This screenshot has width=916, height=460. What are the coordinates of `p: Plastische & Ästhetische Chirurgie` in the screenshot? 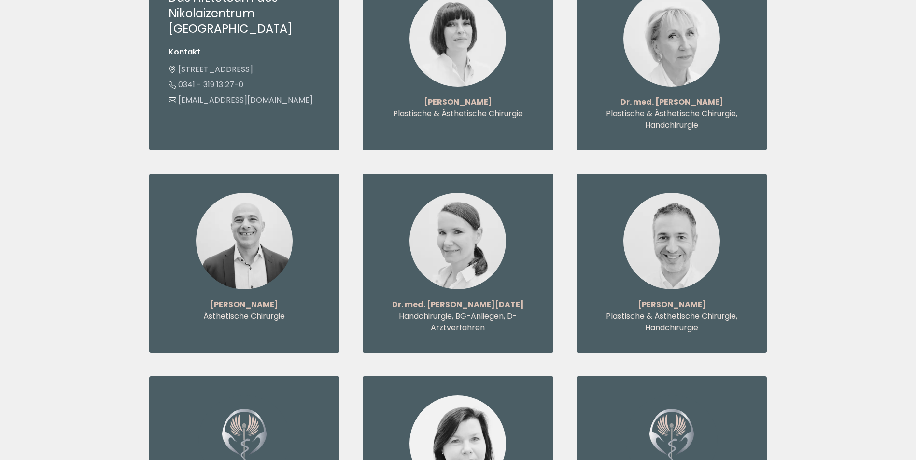 It's located at (458, 114).